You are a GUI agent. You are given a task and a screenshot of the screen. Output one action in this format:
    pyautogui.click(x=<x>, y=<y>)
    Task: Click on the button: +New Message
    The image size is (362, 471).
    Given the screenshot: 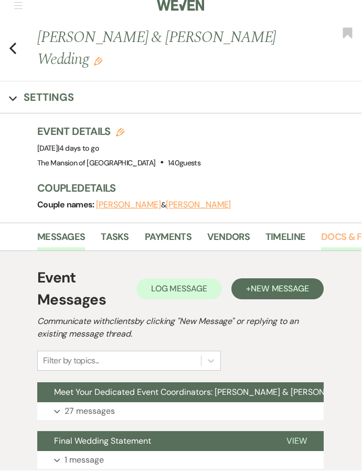 What is the action you would take?
    pyautogui.click(x=278, y=289)
    